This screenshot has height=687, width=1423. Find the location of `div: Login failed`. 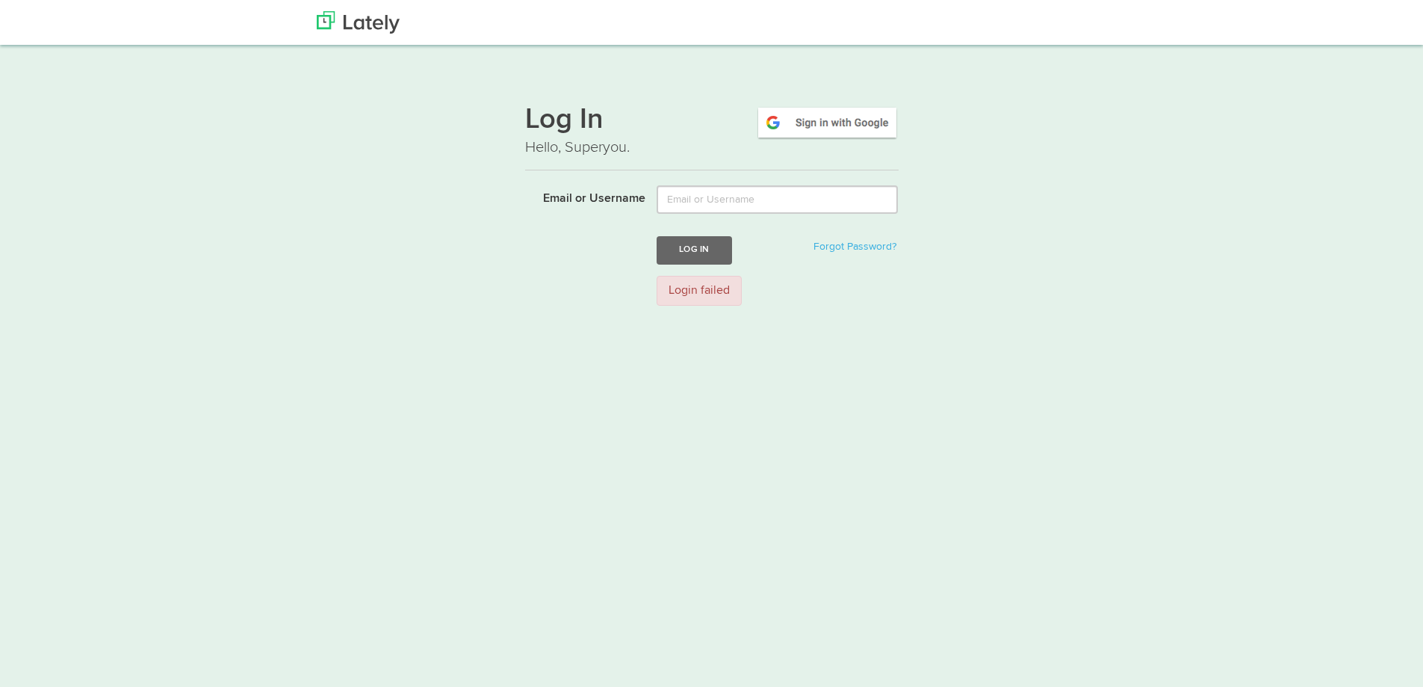

div: Login failed is located at coordinates (699, 291).